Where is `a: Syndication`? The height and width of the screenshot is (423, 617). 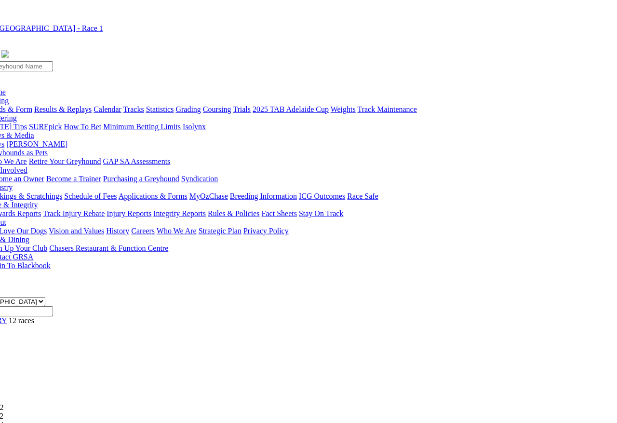 a: Syndication is located at coordinates (199, 178).